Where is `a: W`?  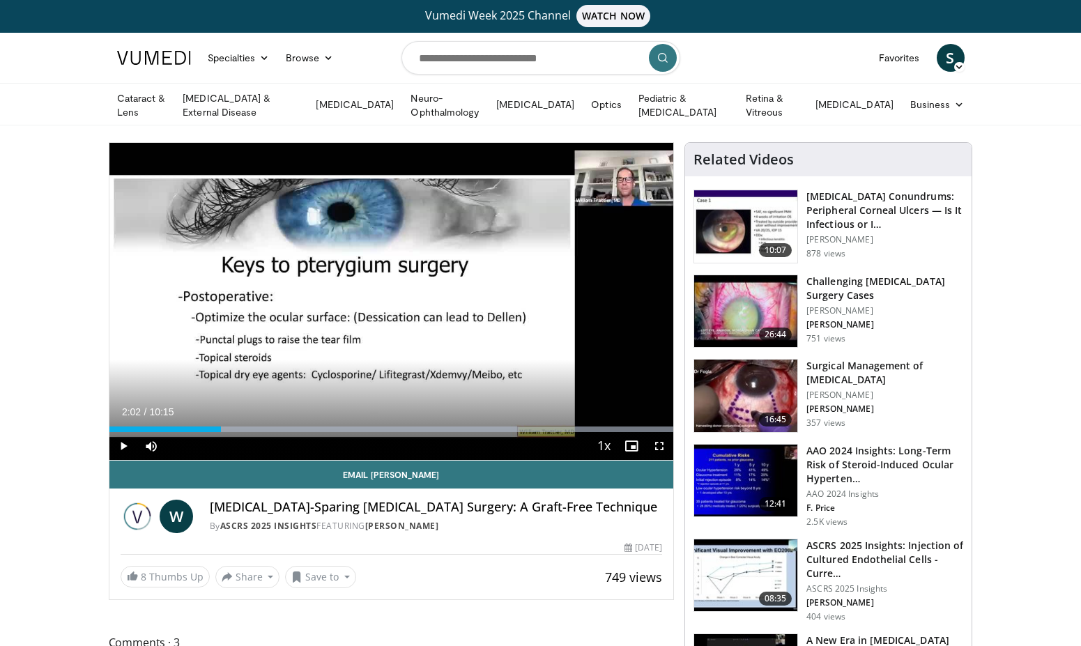 a: W is located at coordinates (176, 516).